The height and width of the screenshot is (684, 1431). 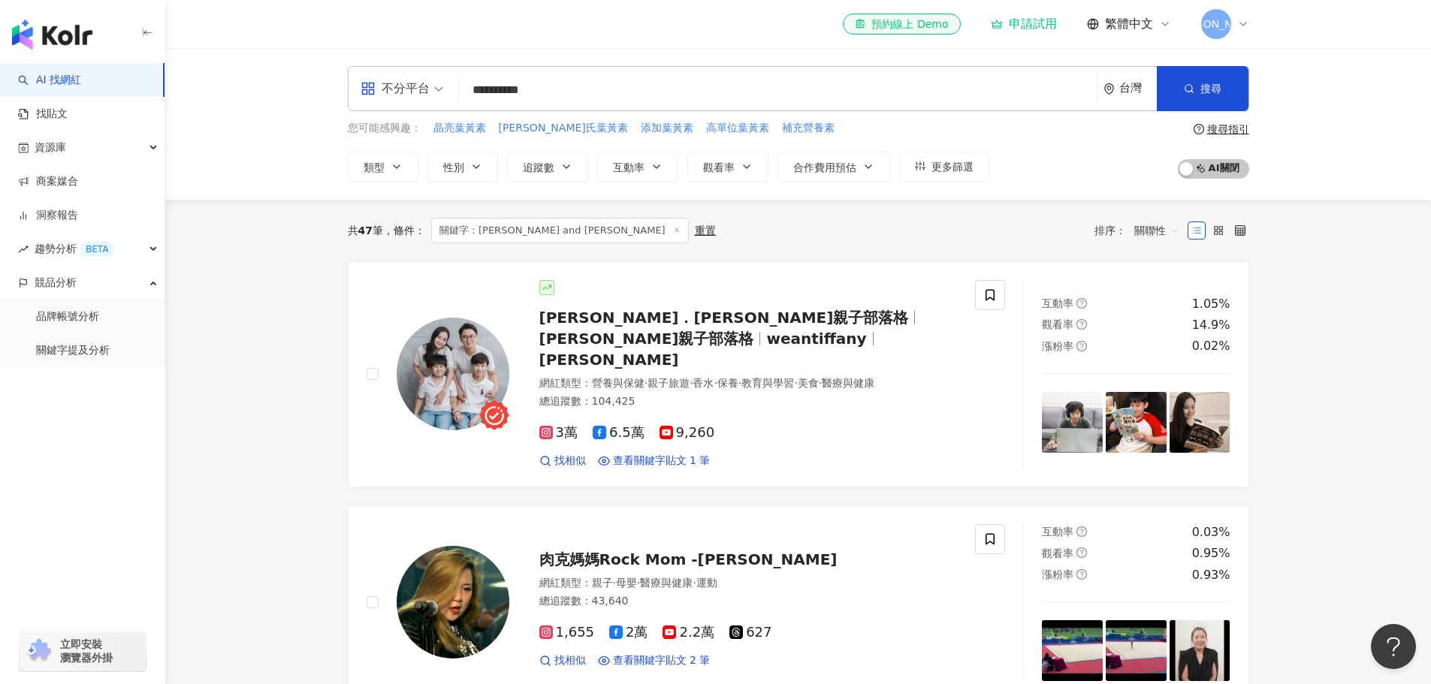 What do you see at coordinates (43, 114) in the screenshot?
I see `a: 找貼文` at bounding box center [43, 114].